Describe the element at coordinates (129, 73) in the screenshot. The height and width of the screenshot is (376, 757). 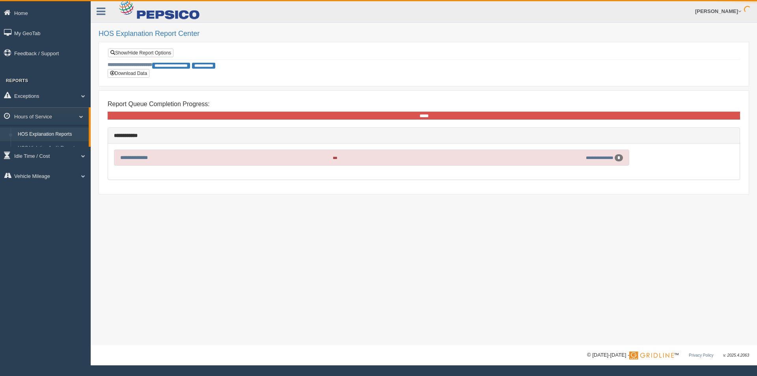
I see `button: Download Data` at that location.